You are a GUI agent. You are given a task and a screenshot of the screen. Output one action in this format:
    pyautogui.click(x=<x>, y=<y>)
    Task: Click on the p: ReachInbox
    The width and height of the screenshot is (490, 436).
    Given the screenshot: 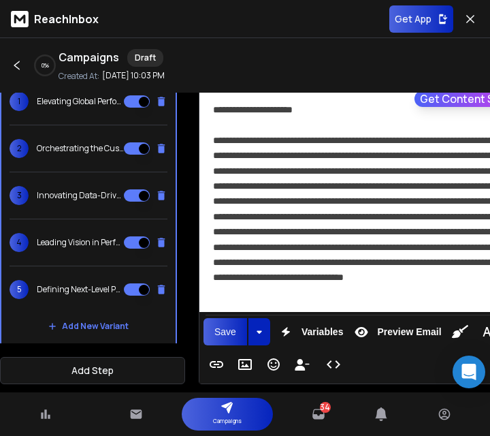 What is the action you would take?
    pyautogui.click(x=66, y=19)
    